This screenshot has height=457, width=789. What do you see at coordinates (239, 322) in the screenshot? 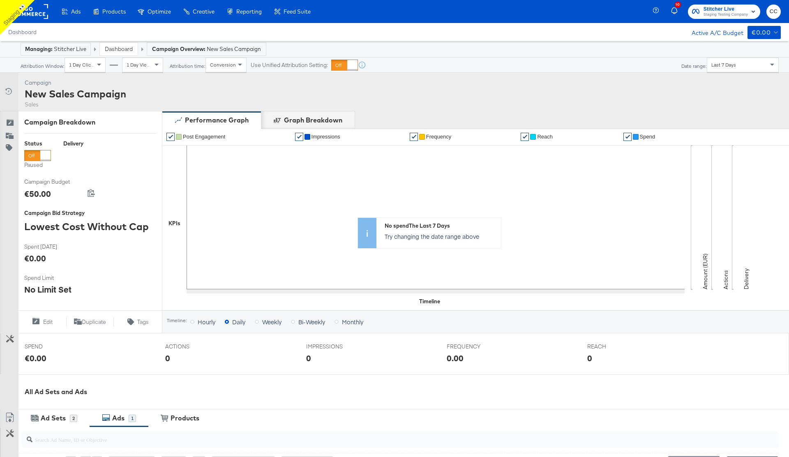
I see `span: Daily` at bounding box center [239, 322].